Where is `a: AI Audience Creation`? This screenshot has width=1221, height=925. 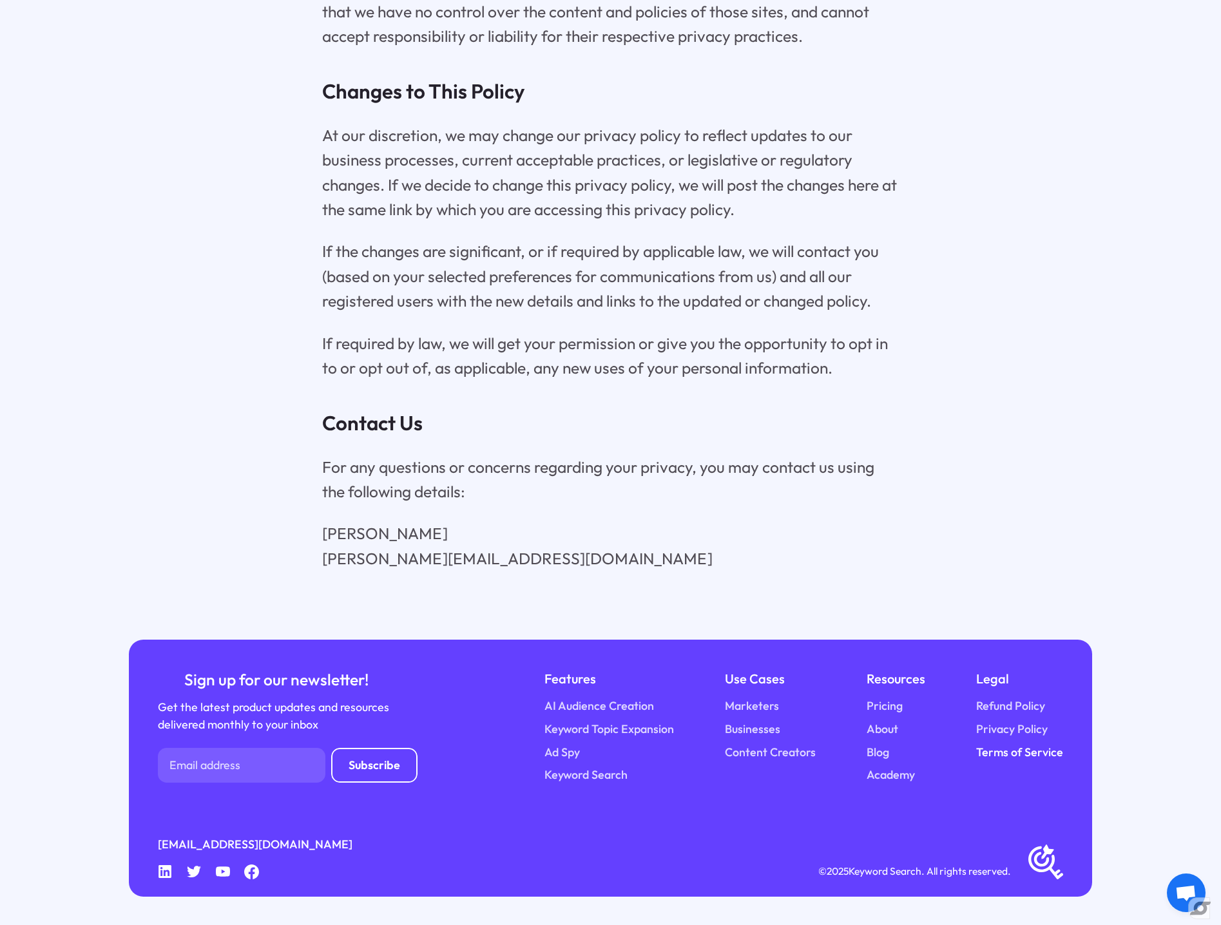
a: AI Audience Creation is located at coordinates (599, 706).